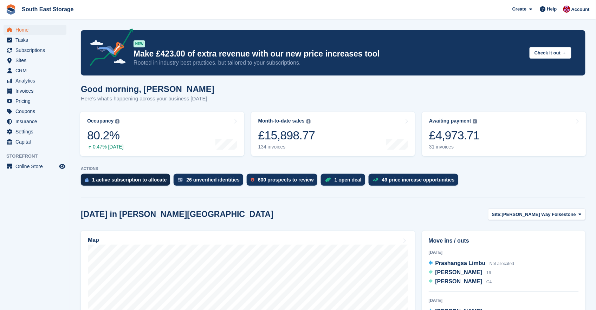 The height and width of the screenshot is (310, 596). Describe the element at coordinates (328, 63) in the screenshot. I see `p: Rooted in industry best practices, but tailored to your subscriptions.` at that location.